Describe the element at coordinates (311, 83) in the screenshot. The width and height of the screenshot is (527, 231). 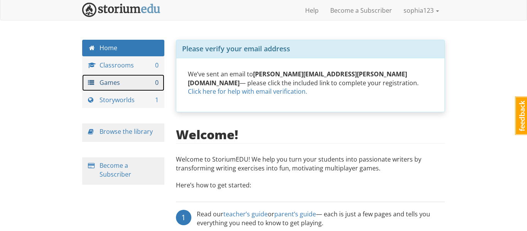
I see `p: We’ve sent an email to — please click the included link to complete your registration.` at that location.